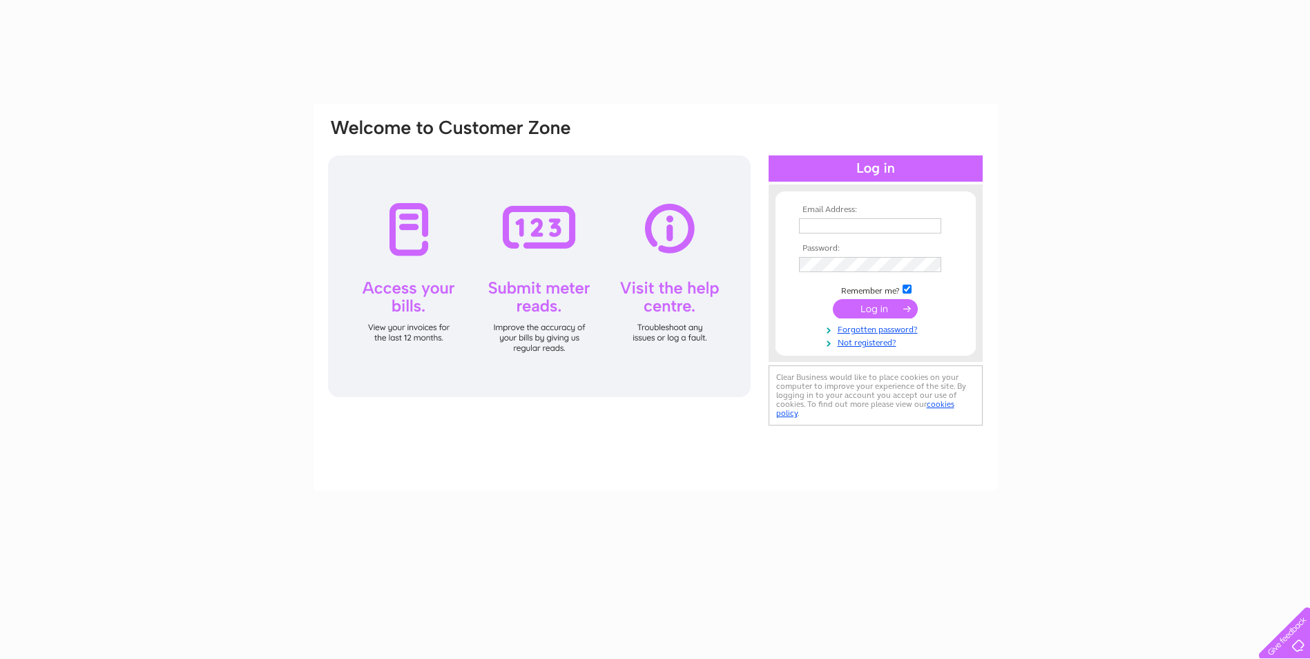 The width and height of the screenshot is (1310, 659). I want to click on a: Forgotten password?, so click(877, 328).